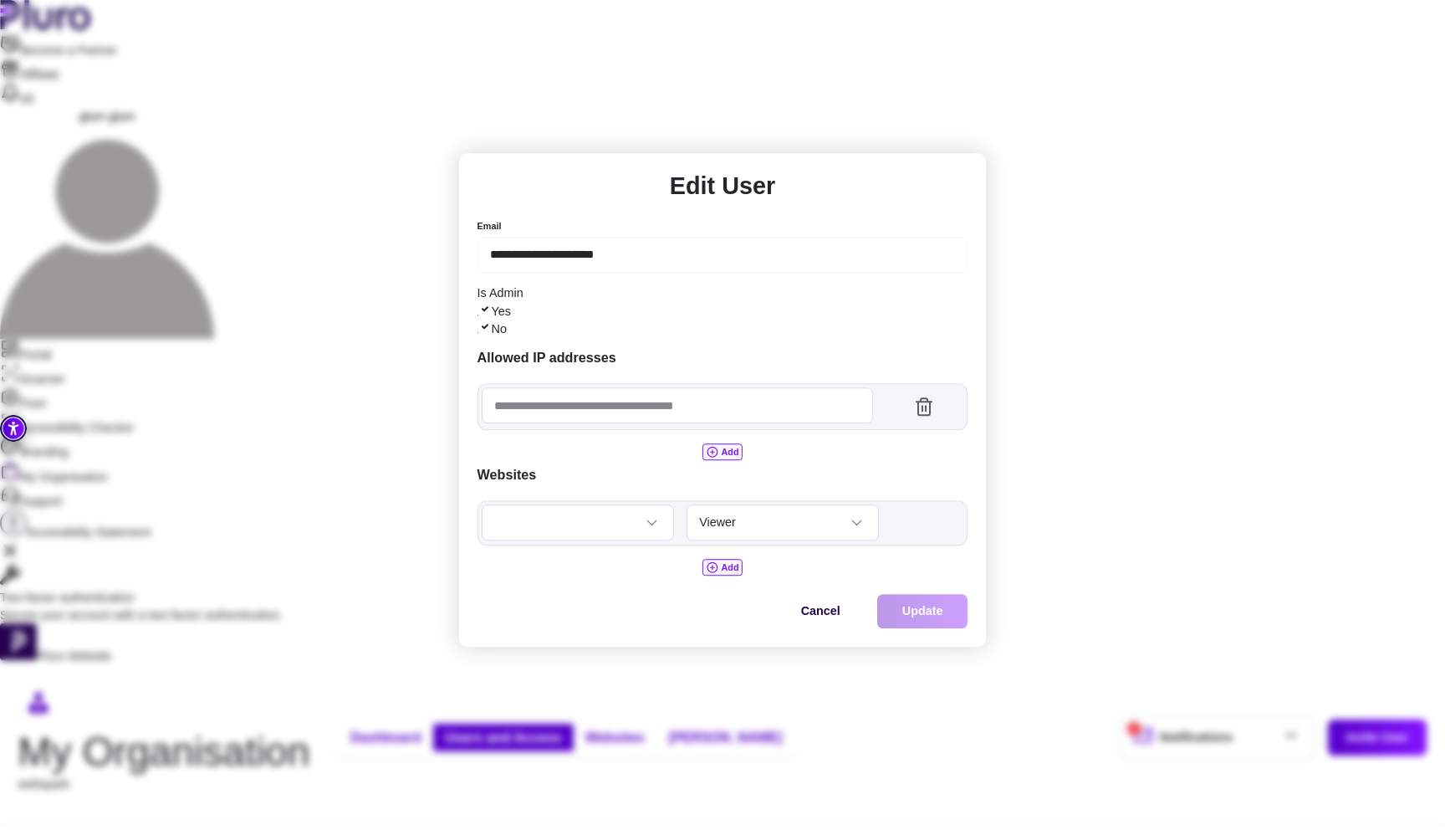 This screenshot has height=830, width=1445. I want to click on h2: Edit User, so click(723, 186).